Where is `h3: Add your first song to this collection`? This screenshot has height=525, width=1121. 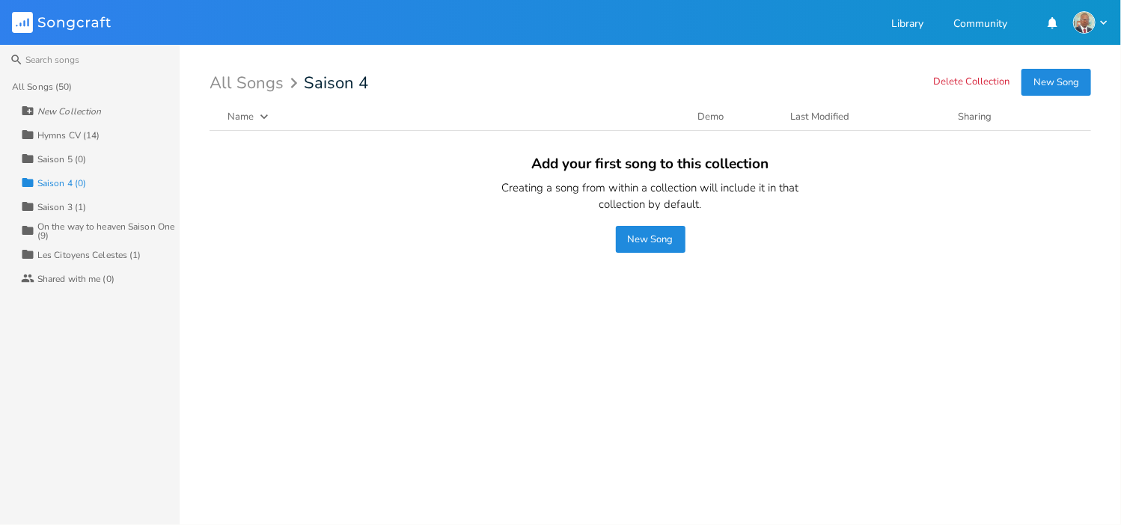 h3: Add your first song to this collection is located at coordinates (650, 164).